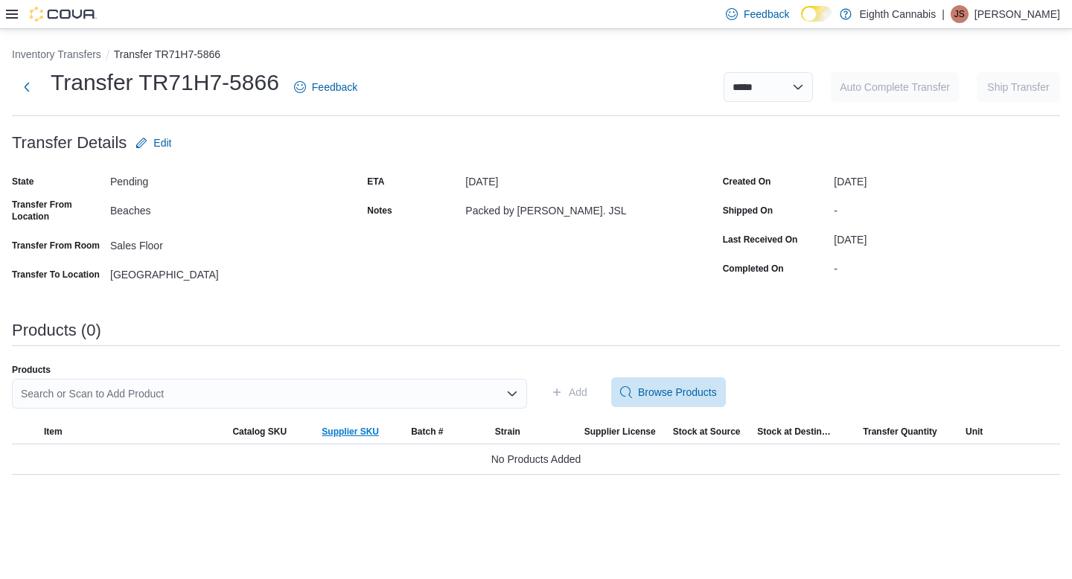  I want to click on button: Transfer Quantity, so click(900, 432).